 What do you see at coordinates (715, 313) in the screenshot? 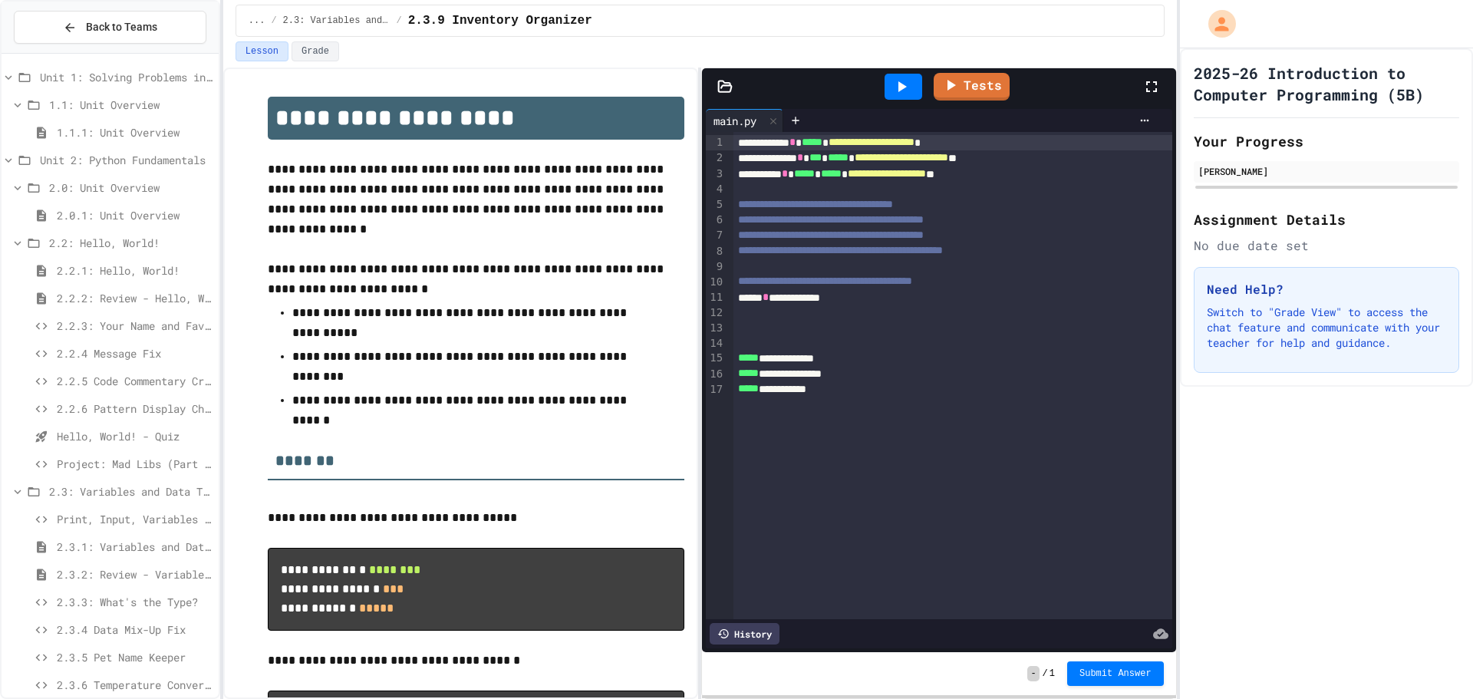
I see `div: 12` at bounding box center [715, 313].